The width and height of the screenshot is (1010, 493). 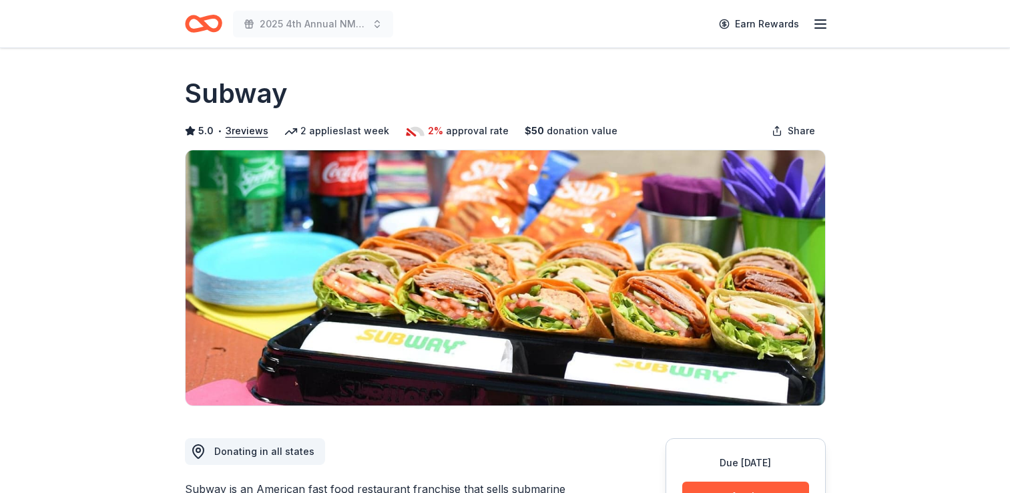 I want to click on div: 2 applies last week, so click(x=336, y=131).